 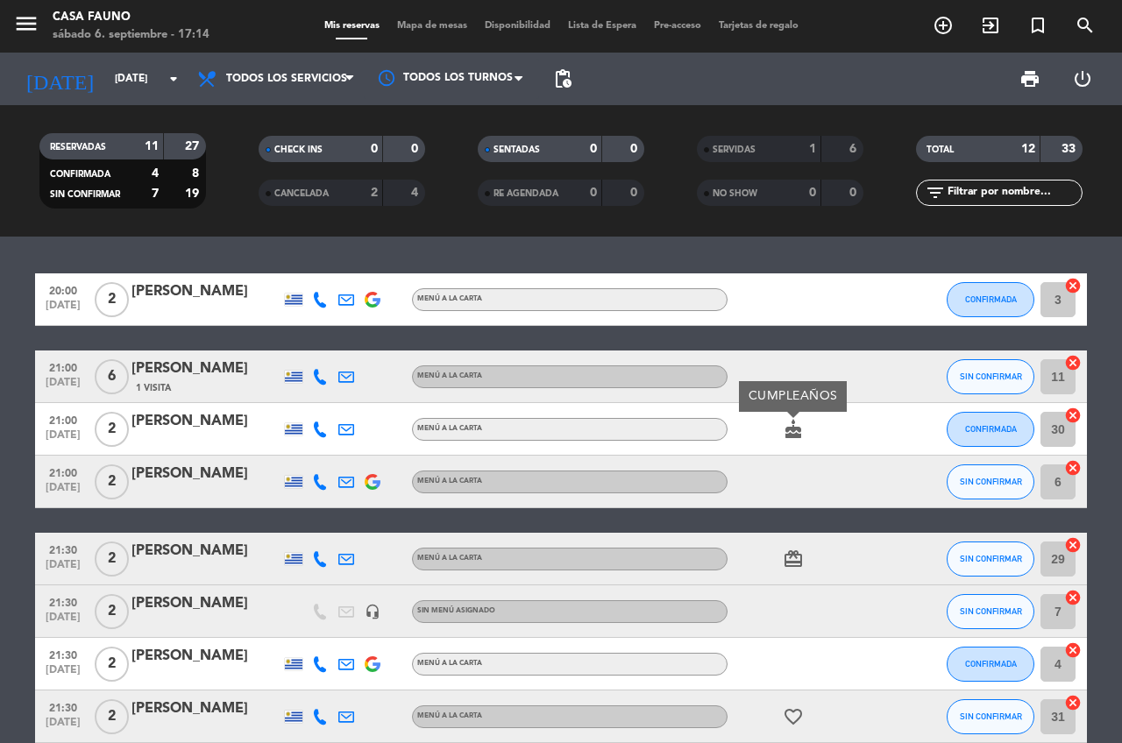 I want to click on strong: 7, so click(x=155, y=194).